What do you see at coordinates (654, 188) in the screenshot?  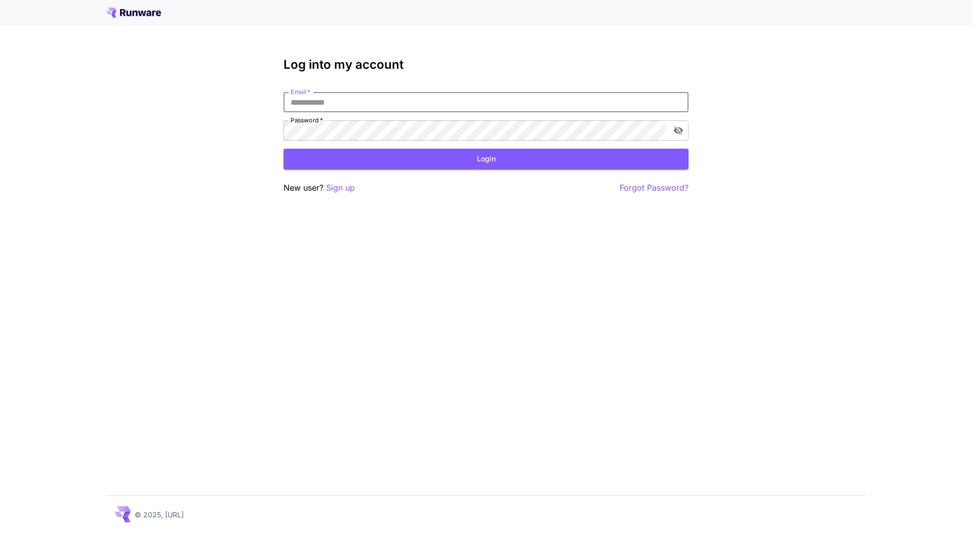 I see `button: Forgot Password?` at bounding box center [654, 188].